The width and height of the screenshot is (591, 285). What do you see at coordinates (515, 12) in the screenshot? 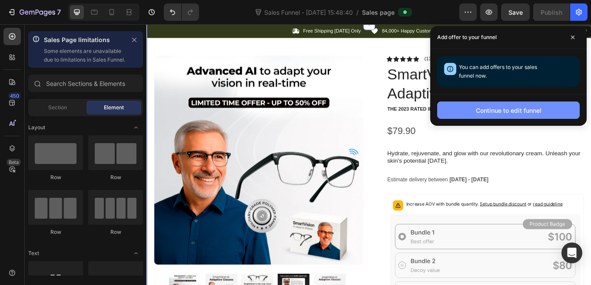
I see `span: Save` at bounding box center [515, 12].